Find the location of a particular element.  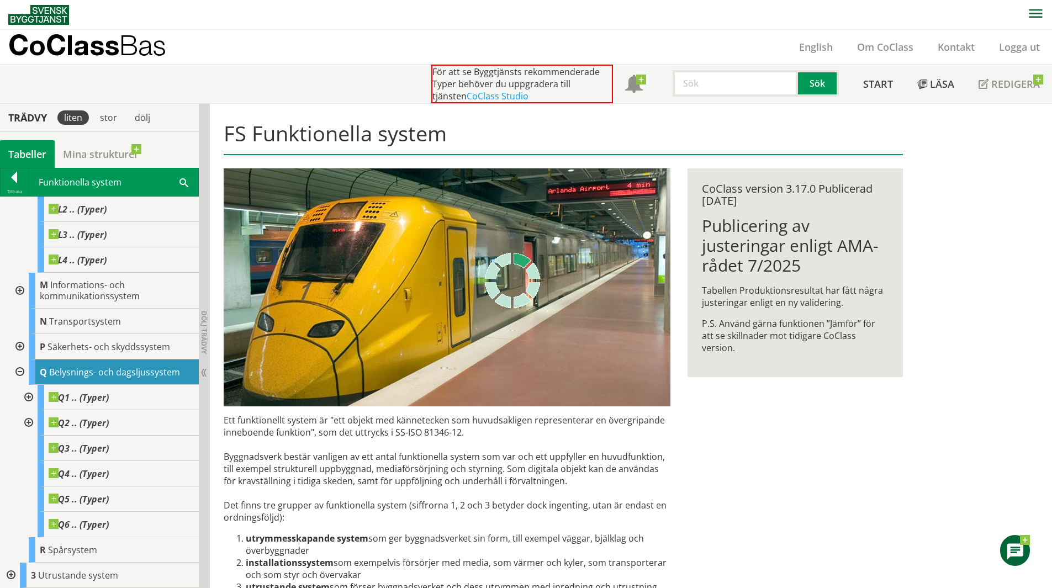

span: Q6 .. (Typer) is located at coordinates (78, 525).